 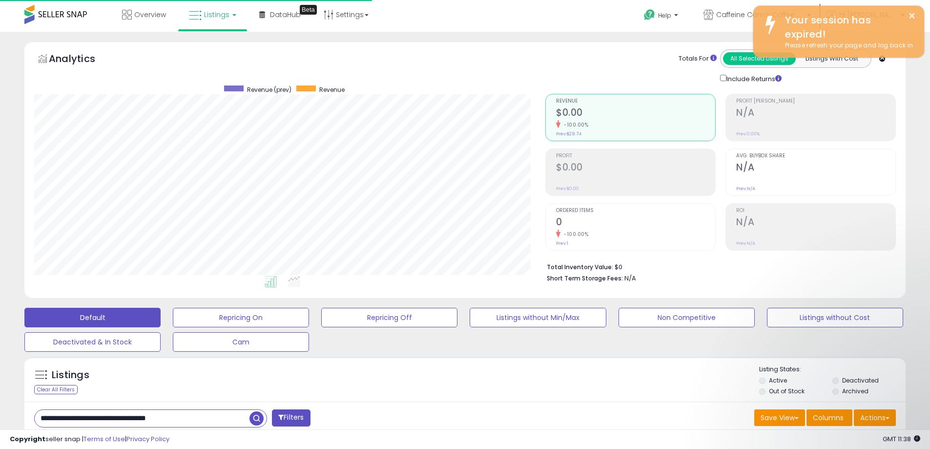 I want to click on div: Totals For, so click(x=698, y=59).